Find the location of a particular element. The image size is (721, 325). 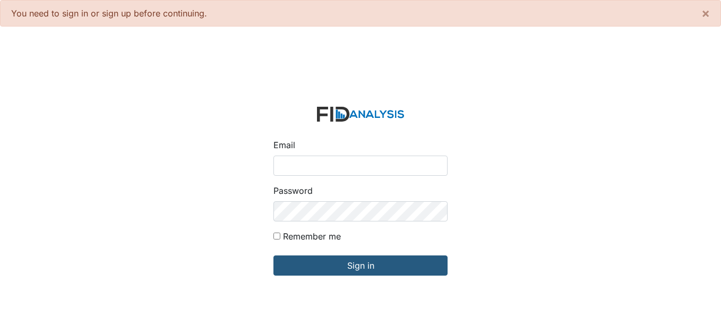

input: Sign in is located at coordinates (361, 266).